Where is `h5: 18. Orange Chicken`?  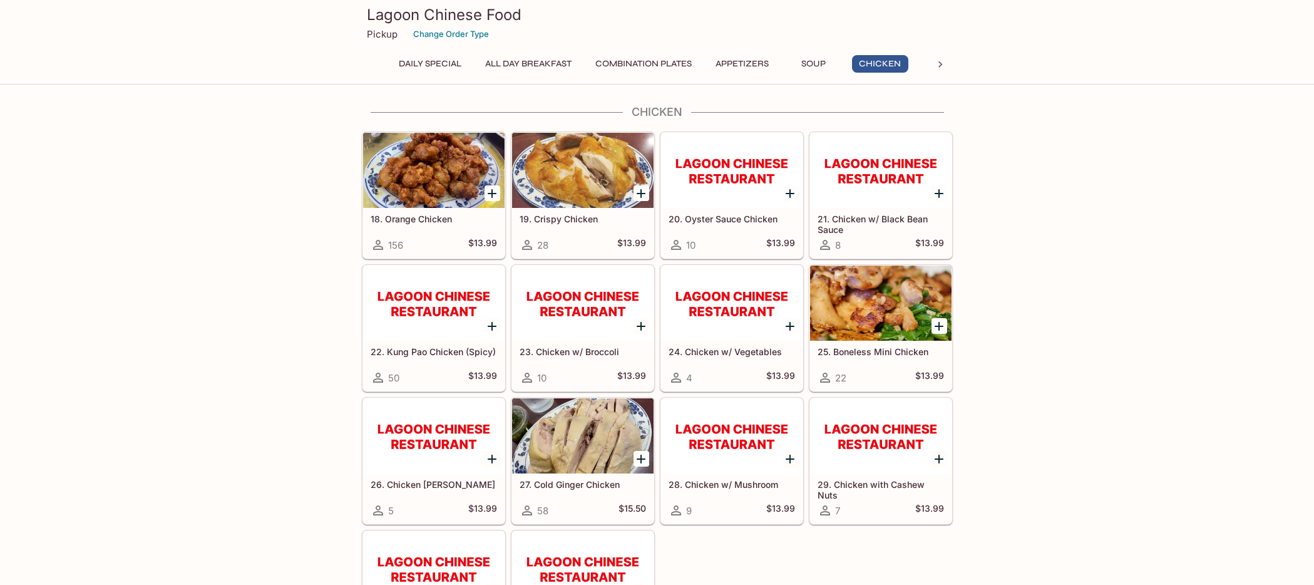
h5: 18. Orange Chicken is located at coordinates (434, 218).